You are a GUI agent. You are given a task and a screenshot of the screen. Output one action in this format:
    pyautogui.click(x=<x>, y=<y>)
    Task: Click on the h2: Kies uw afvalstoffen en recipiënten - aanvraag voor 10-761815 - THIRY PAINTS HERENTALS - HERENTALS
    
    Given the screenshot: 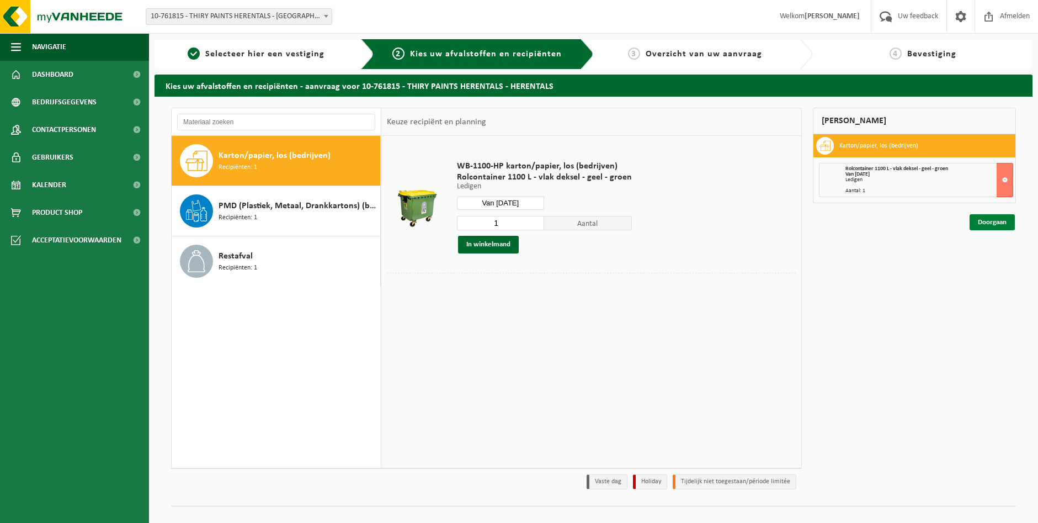 What is the action you would take?
    pyautogui.click(x=593, y=85)
    